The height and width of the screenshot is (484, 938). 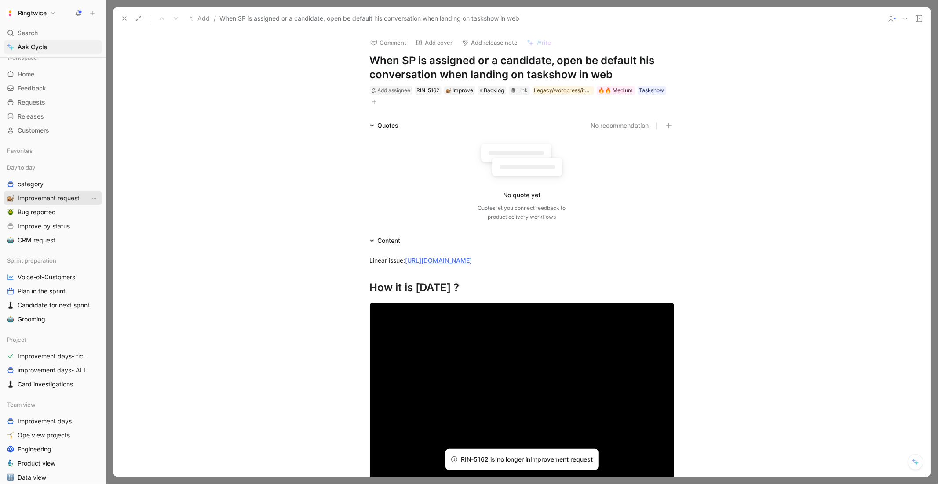 I want to click on span: Data view, so click(x=32, y=478).